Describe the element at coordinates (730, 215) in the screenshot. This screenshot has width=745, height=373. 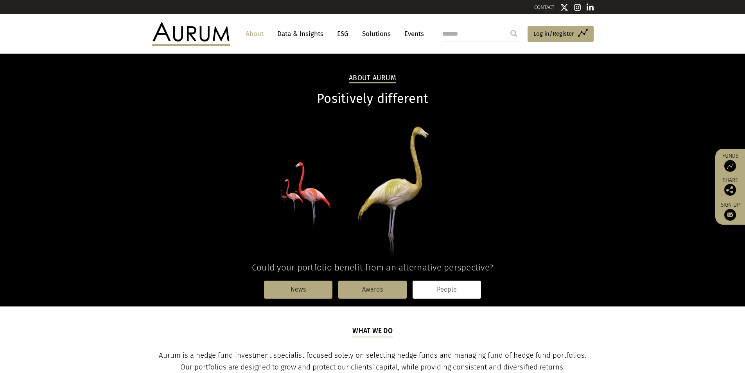
I see `img: Sign up to our newsletter` at that location.